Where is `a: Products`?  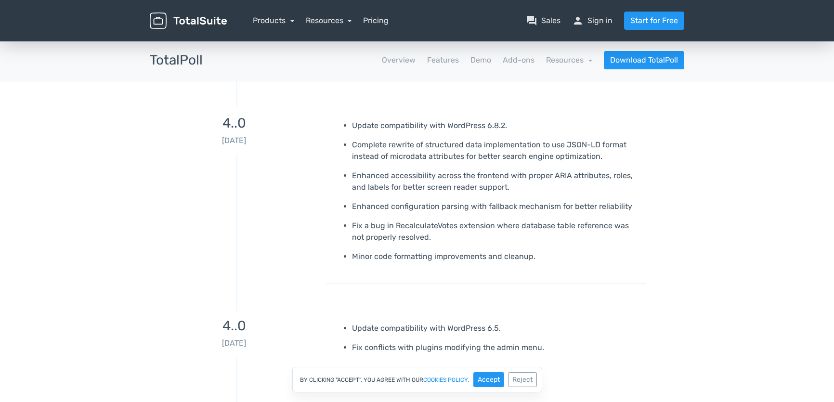 a: Products is located at coordinates (274, 20).